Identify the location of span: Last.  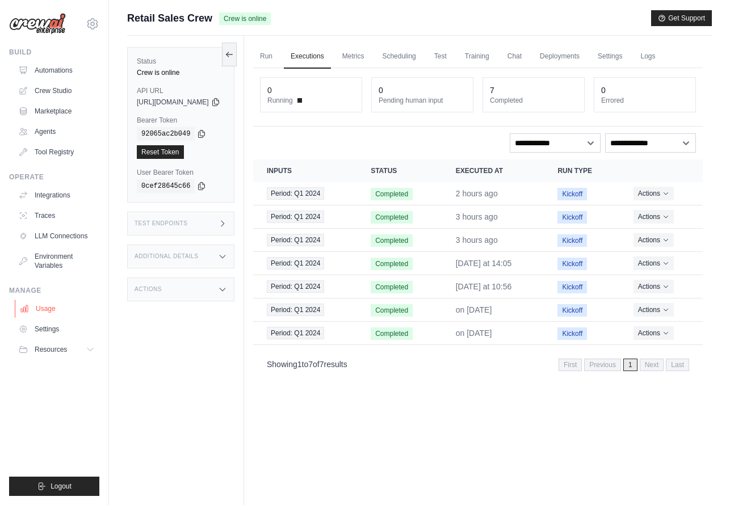
(677, 365).